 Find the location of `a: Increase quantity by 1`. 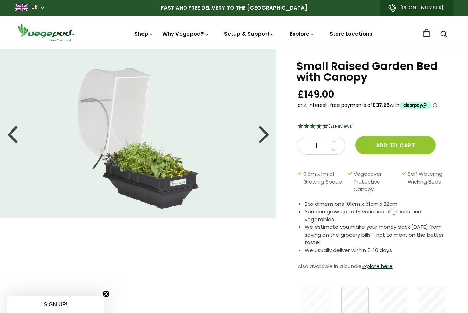

a: Increase quantity by 1 is located at coordinates (333, 141).